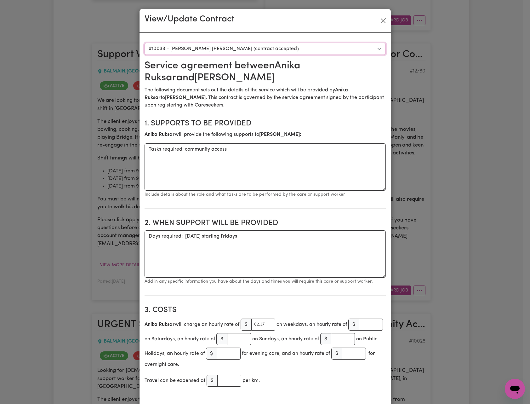 This screenshot has height=404, width=530. Describe the element at coordinates (383, 21) in the screenshot. I see `button: Close` at that location.